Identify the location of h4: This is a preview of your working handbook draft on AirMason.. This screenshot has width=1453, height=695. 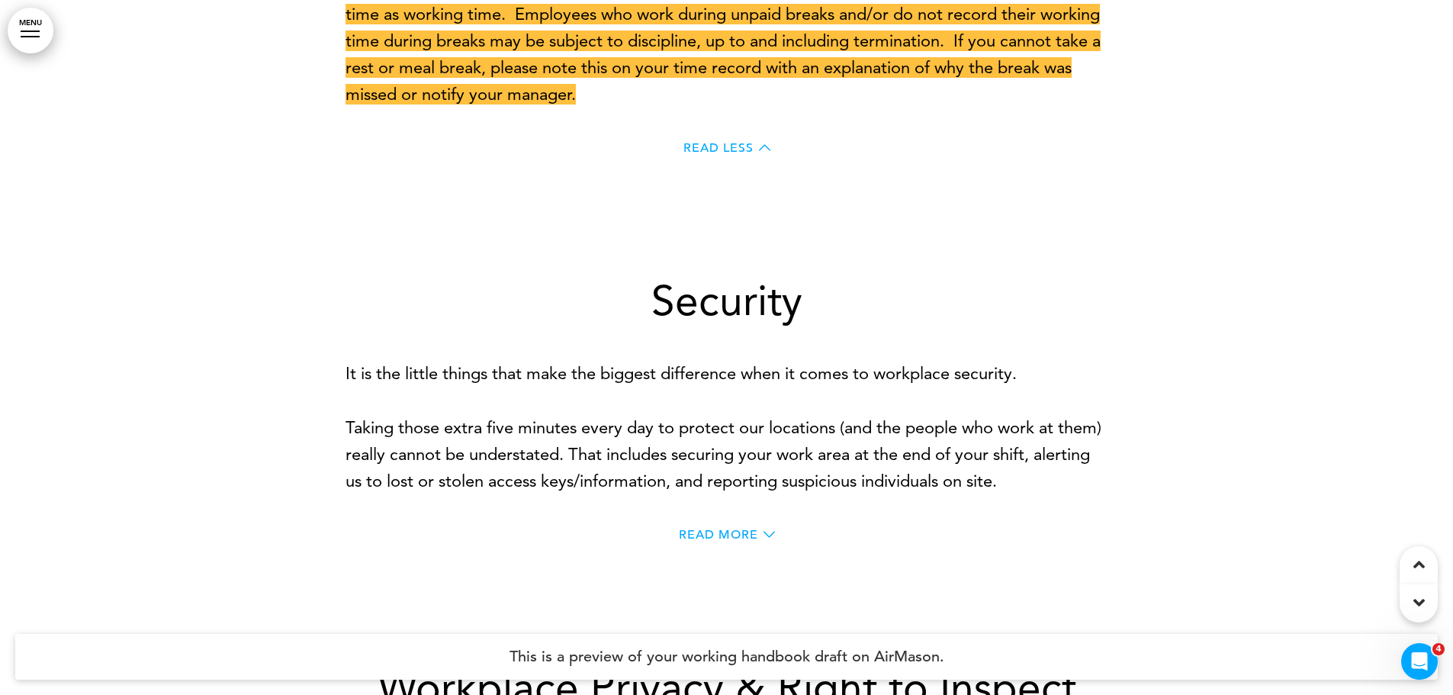
(726, 657).